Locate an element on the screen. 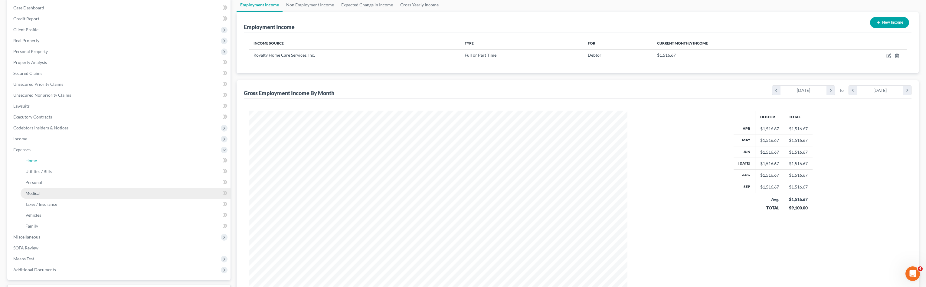 The width and height of the screenshot is (926, 287). span: Expenses is located at coordinates (22, 149).